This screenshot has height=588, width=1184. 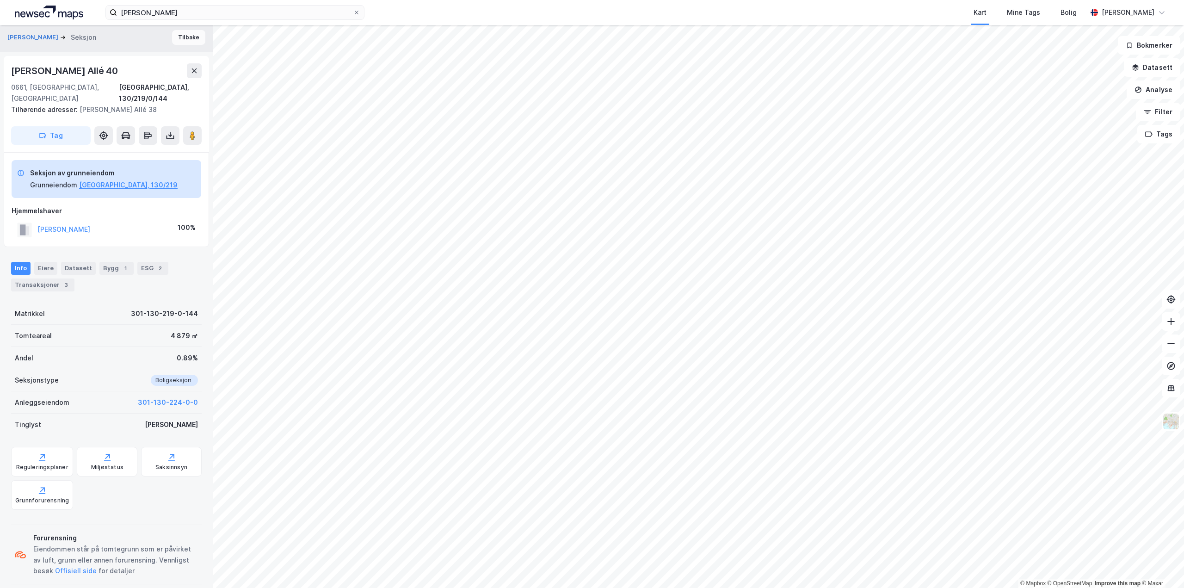 What do you see at coordinates (46, 268) in the screenshot?
I see `div: Eiere` at bounding box center [46, 268].